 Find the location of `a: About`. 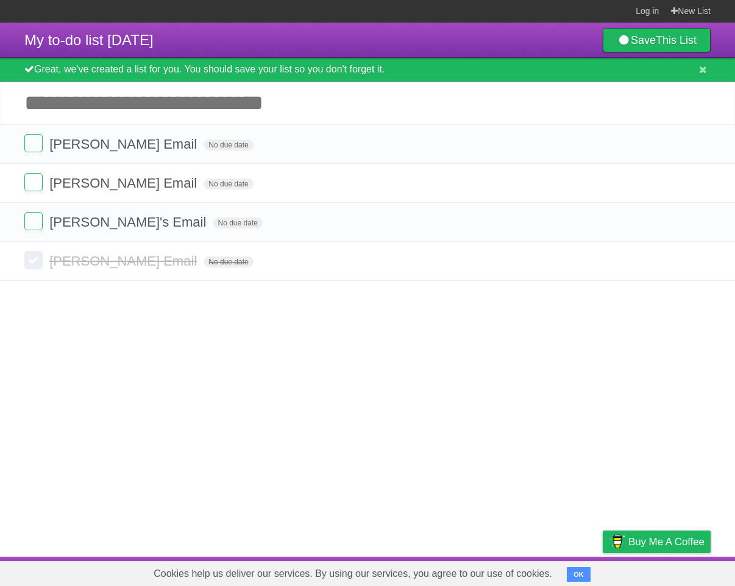

a: About is located at coordinates (453, 572).